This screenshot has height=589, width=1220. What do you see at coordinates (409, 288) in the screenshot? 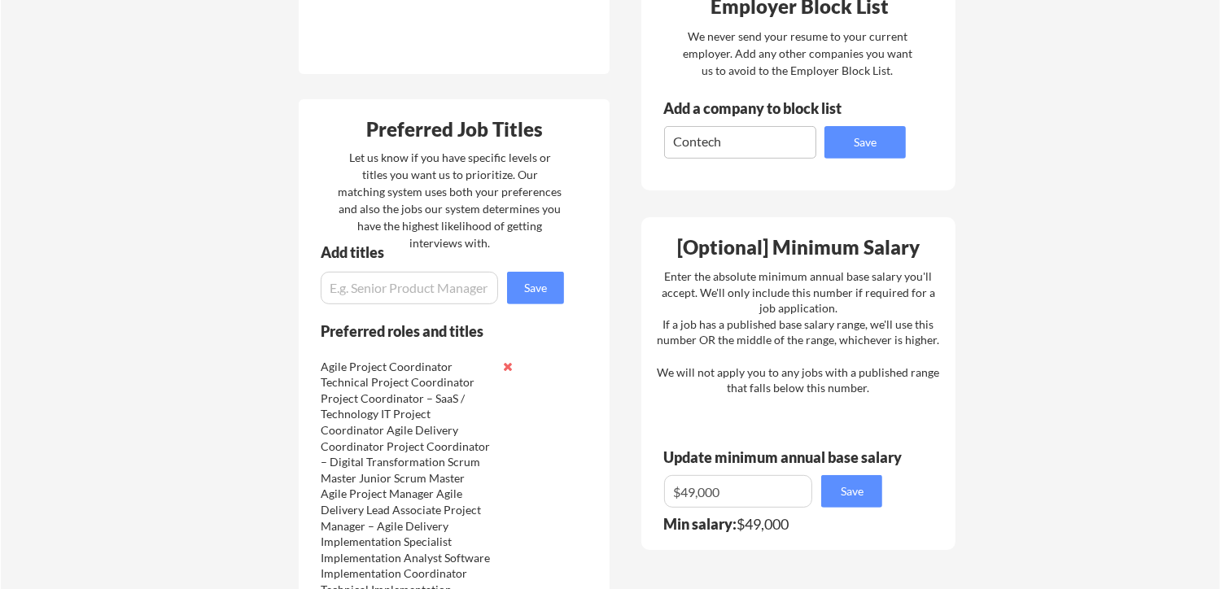
I see `input: E.g. Senior Product Manager` at bounding box center [409, 288].